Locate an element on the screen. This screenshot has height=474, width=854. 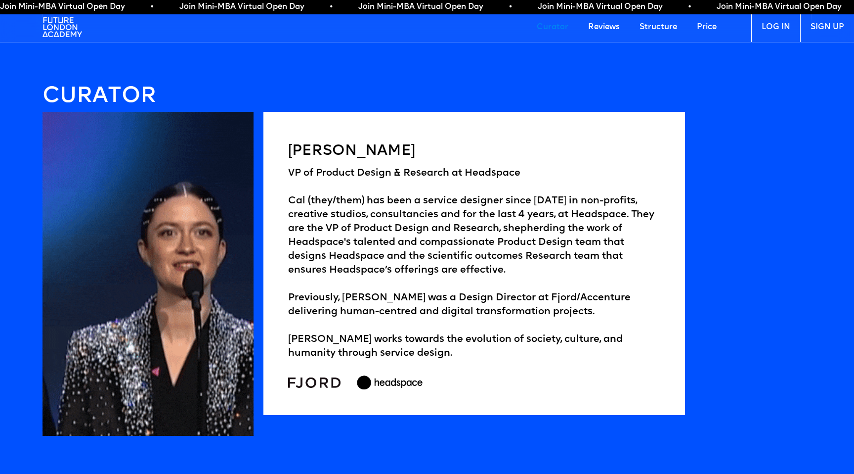
a: Reviews is located at coordinates (604, 27).